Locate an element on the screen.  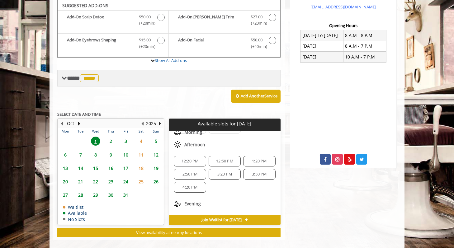
b: Add Another Service is located at coordinates (259, 96).